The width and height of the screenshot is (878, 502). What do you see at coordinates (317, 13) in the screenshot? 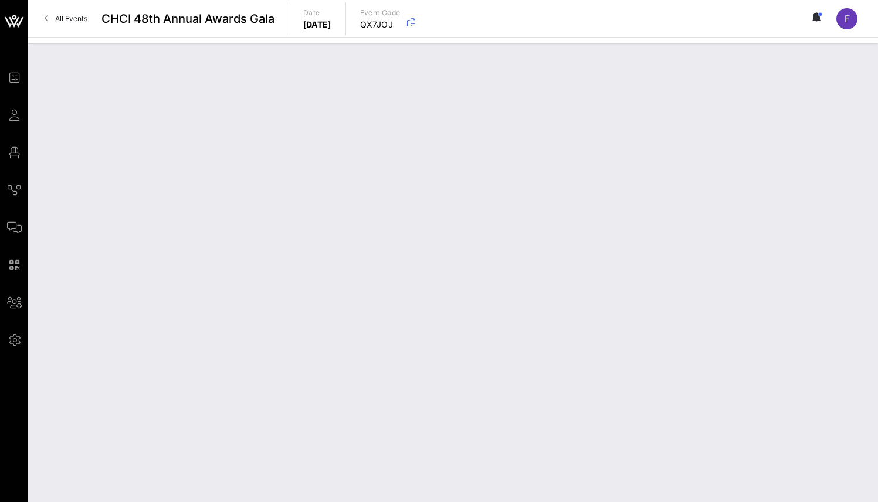
I see `p: Date` at bounding box center [317, 13].